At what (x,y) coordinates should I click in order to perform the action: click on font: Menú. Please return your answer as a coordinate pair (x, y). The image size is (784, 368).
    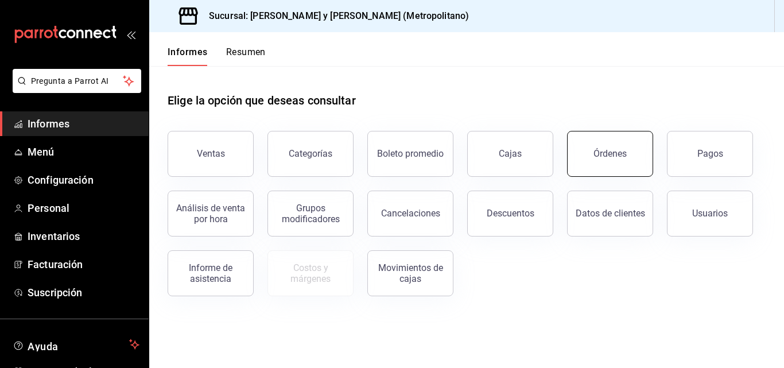
    Looking at the image, I should click on (41, 152).